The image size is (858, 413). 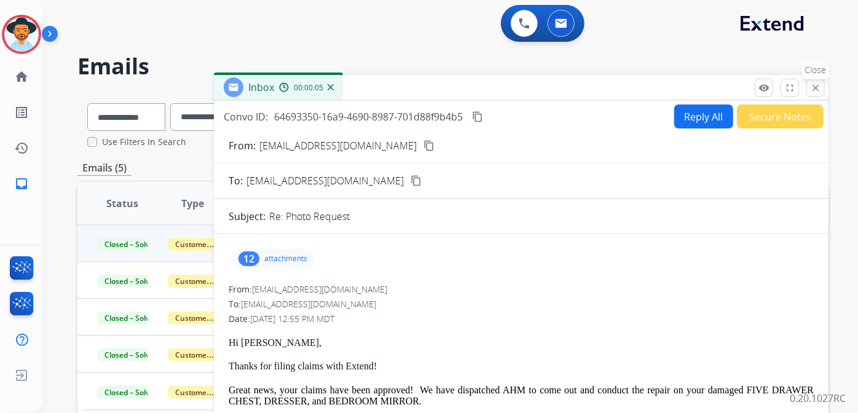 What do you see at coordinates (764, 88) in the screenshot?
I see `mat-icon: remove_red_eye` at bounding box center [764, 88].